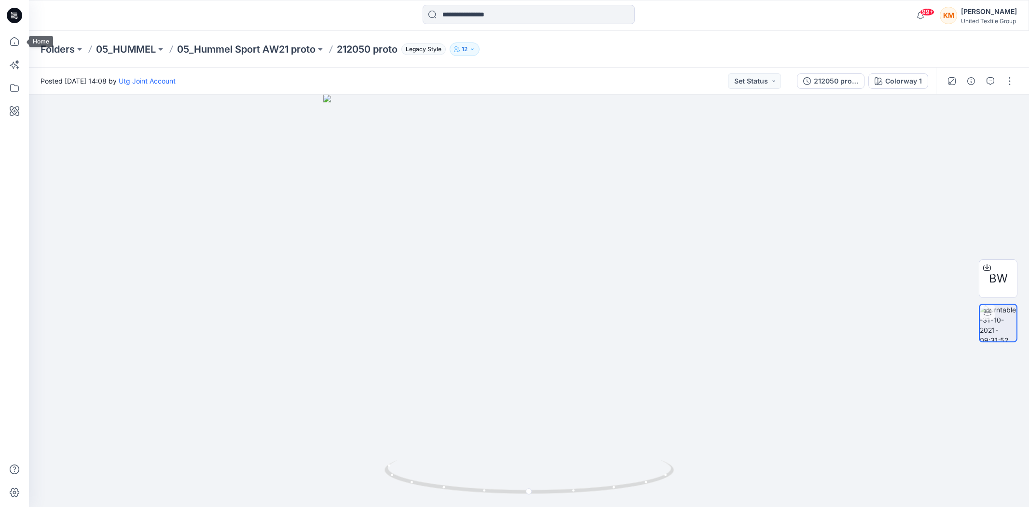 This screenshot has height=507, width=1029. What do you see at coordinates (998, 323) in the screenshot?
I see `img: turntable-31-10-2021-09:31:52` at bounding box center [998, 323].